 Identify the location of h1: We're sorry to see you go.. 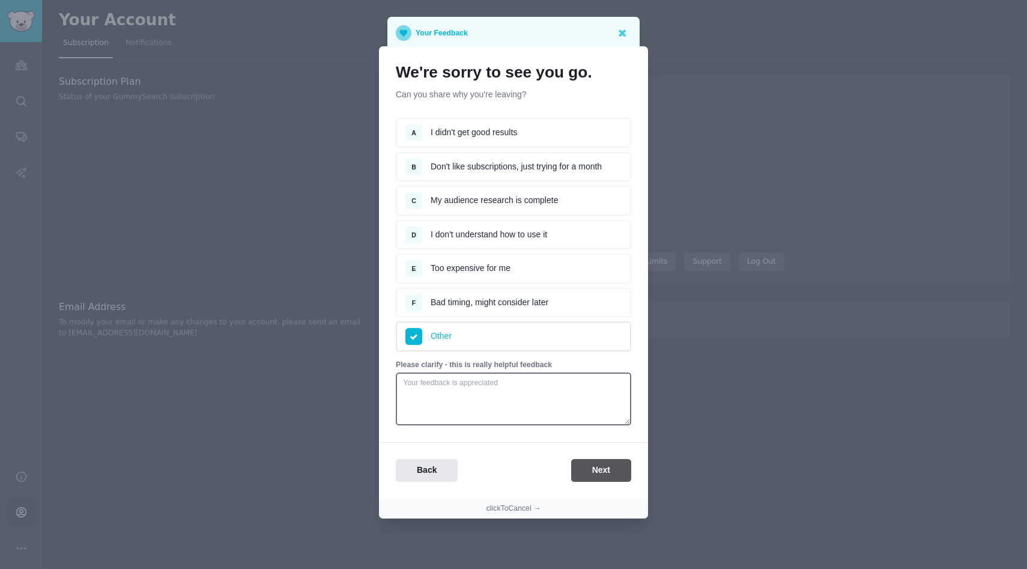
(513, 73).